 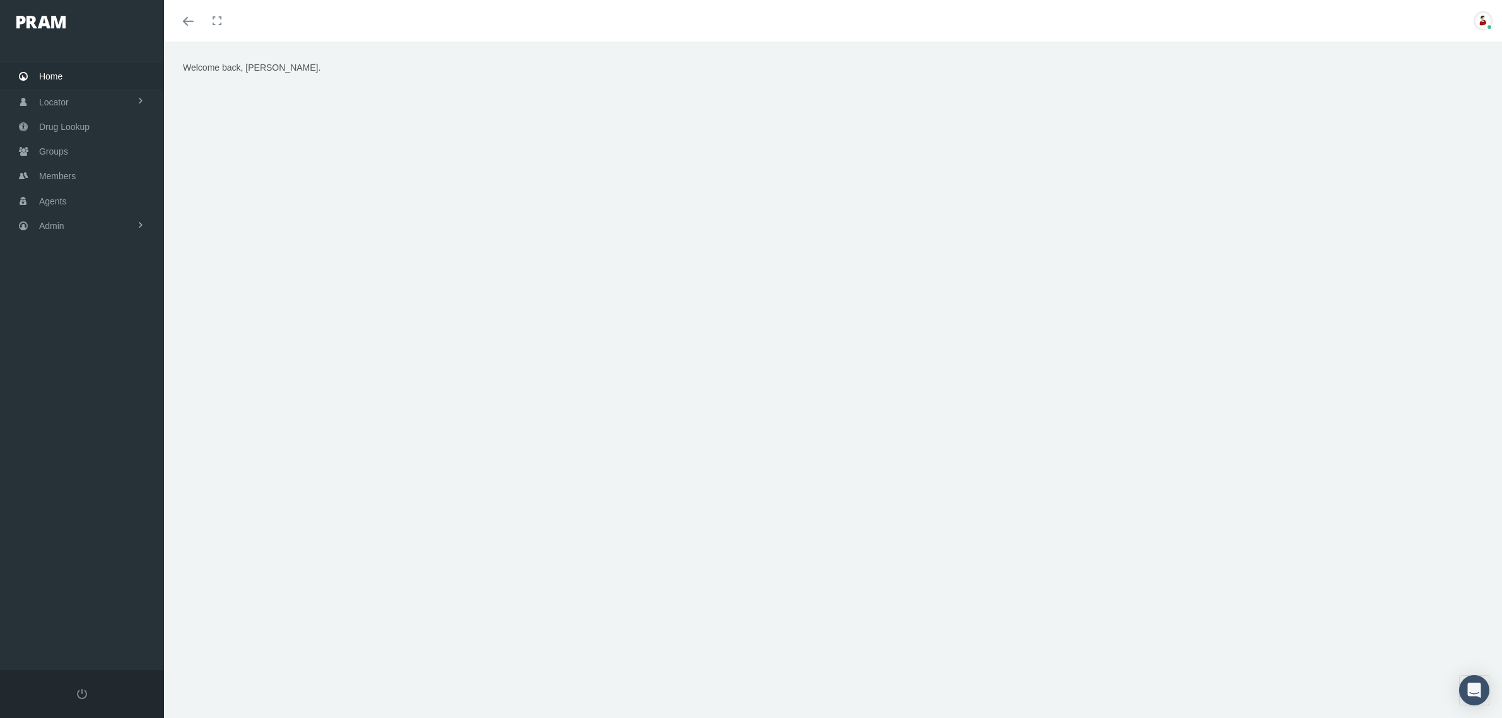 I want to click on span: Agents, so click(x=53, y=201).